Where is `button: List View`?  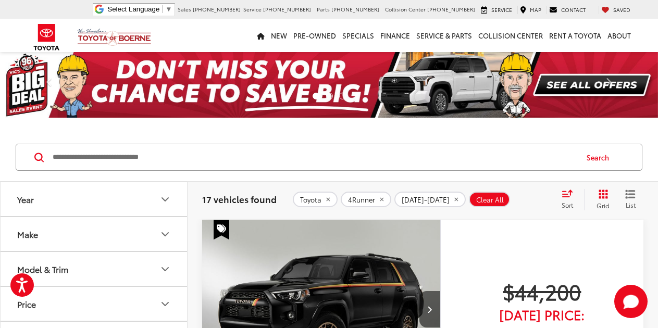
button: List View is located at coordinates (630, 200).